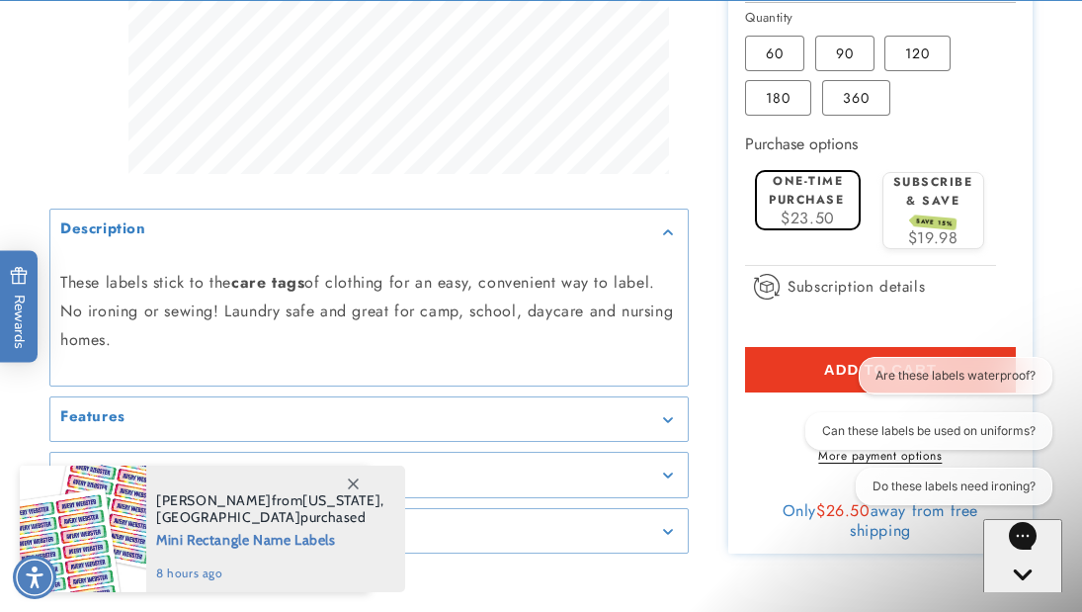  What do you see at coordinates (845, 53) in the screenshot?
I see `label: 90` at bounding box center [845, 53].